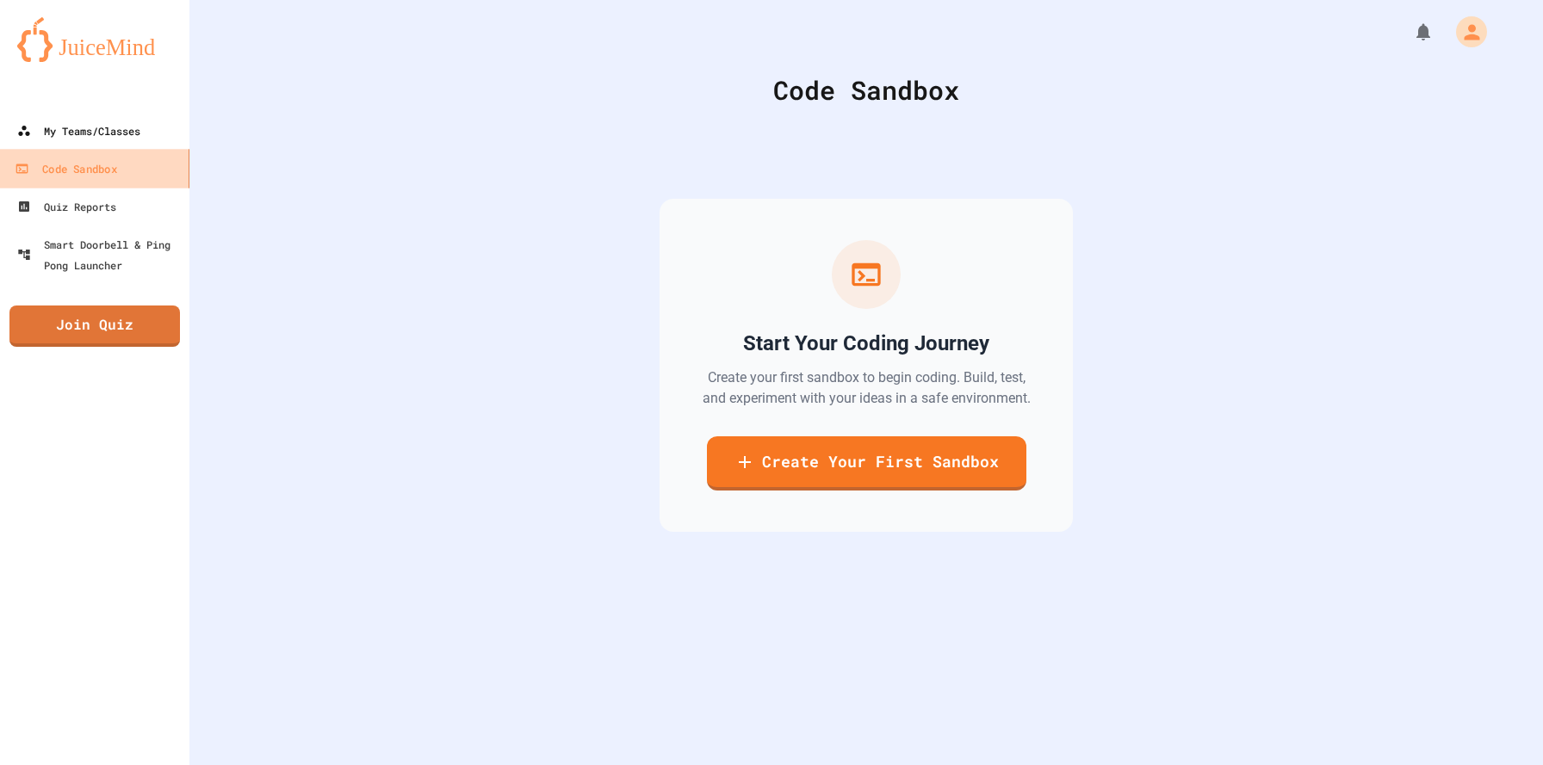 The height and width of the screenshot is (765, 1543). What do you see at coordinates (866, 463) in the screenshot?
I see `a: Create Your First Sandbox` at bounding box center [866, 463].